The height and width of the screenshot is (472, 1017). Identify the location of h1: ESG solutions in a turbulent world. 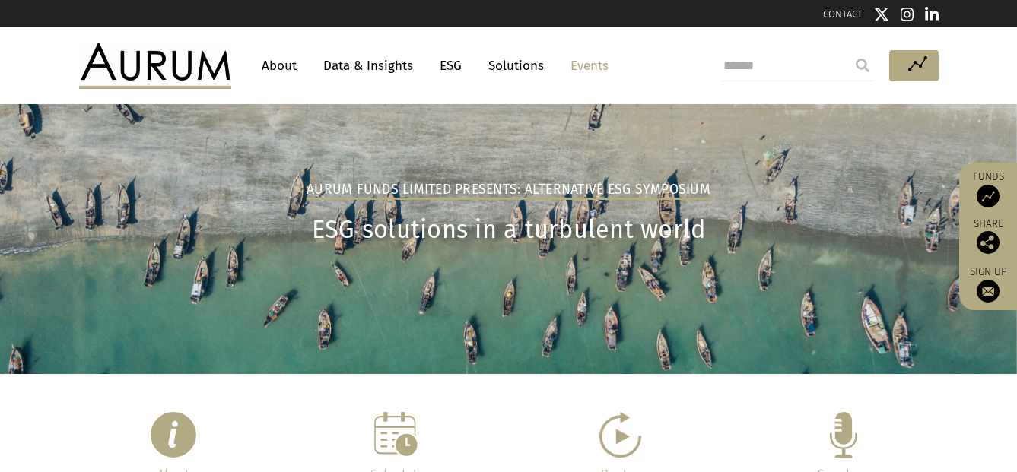
(509, 230).